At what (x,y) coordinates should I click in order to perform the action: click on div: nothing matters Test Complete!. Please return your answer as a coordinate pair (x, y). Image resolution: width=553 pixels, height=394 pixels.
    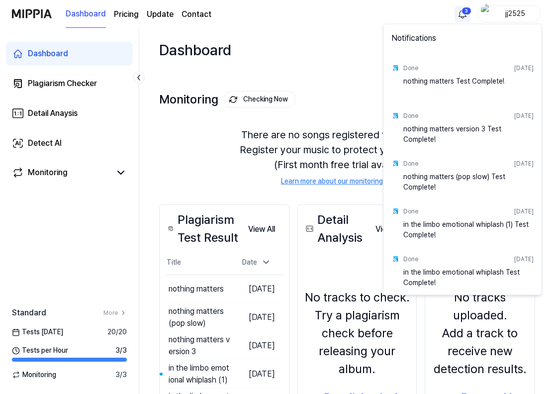
    Looking at the image, I should click on (469, 86).